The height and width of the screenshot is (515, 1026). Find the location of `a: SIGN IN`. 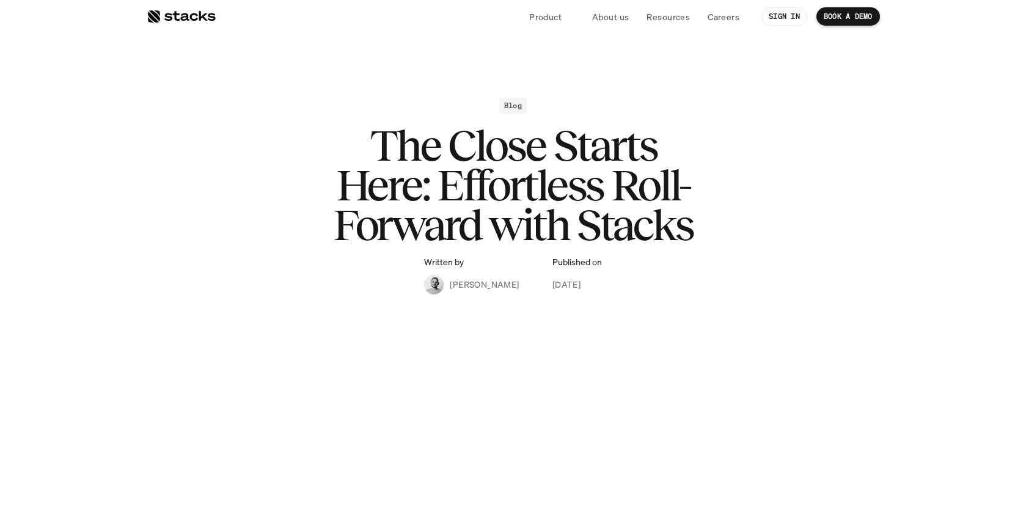

a: SIGN IN is located at coordinates (784, 17).